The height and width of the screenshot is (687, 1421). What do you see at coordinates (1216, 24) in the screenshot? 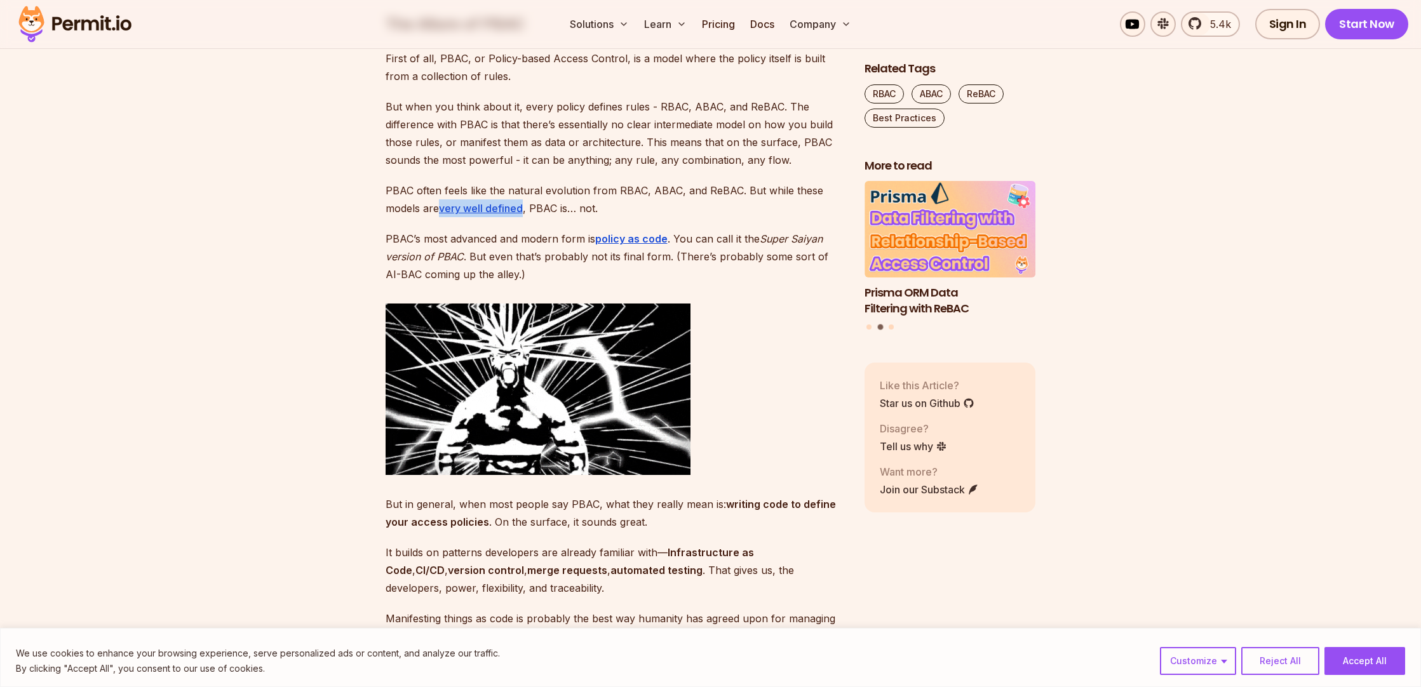
I see `span: 5.4k` at bounding box center [1216, 24].